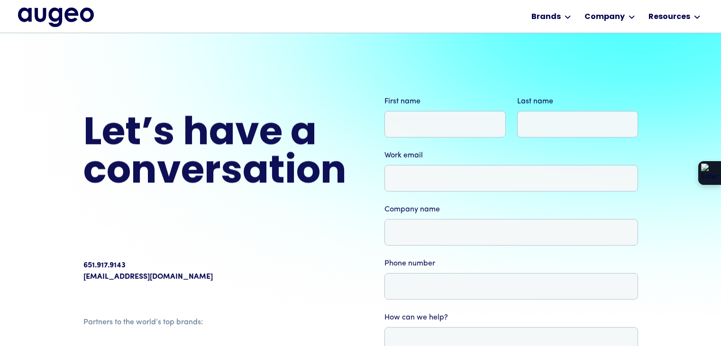 This screenshot has height=346, width=721. I want to click on div: 651.917.9143, so click(104, 265).